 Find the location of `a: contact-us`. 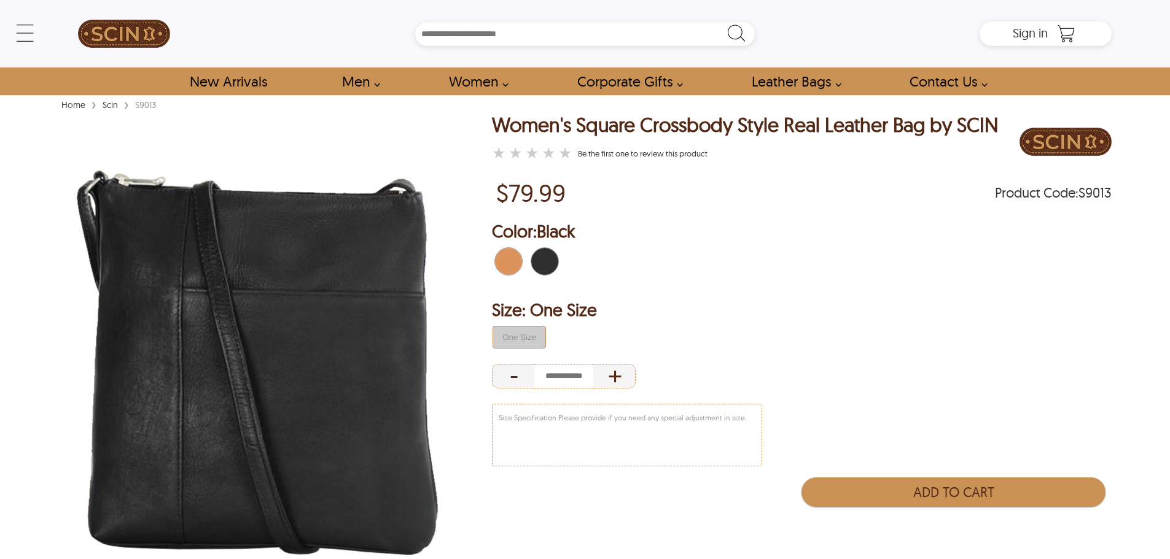

a: contact-us is located at coordinates (945, 81).